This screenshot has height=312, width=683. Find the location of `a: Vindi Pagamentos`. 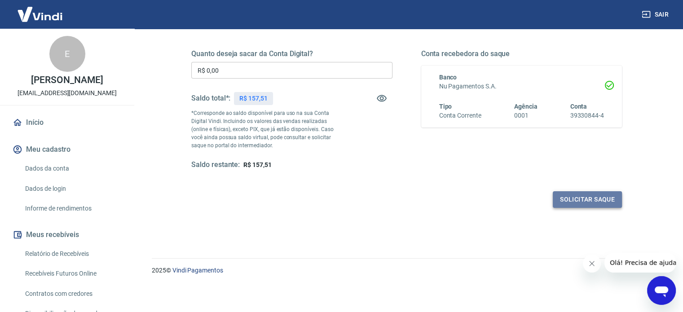

a: Vindi Pagamentos is located at coordinates (197, 270).